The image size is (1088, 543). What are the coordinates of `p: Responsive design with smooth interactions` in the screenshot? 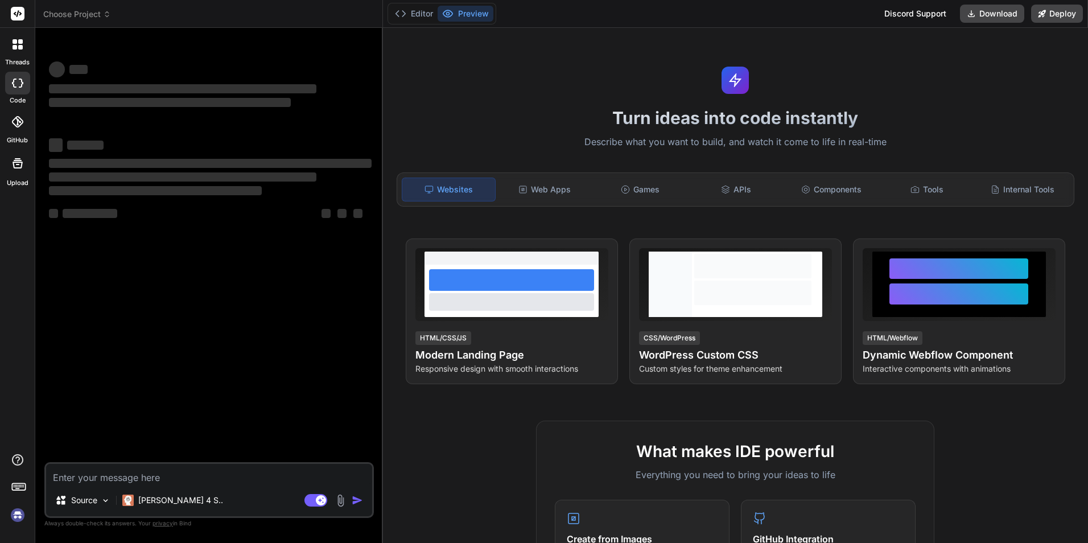 It's located at (512, 369).